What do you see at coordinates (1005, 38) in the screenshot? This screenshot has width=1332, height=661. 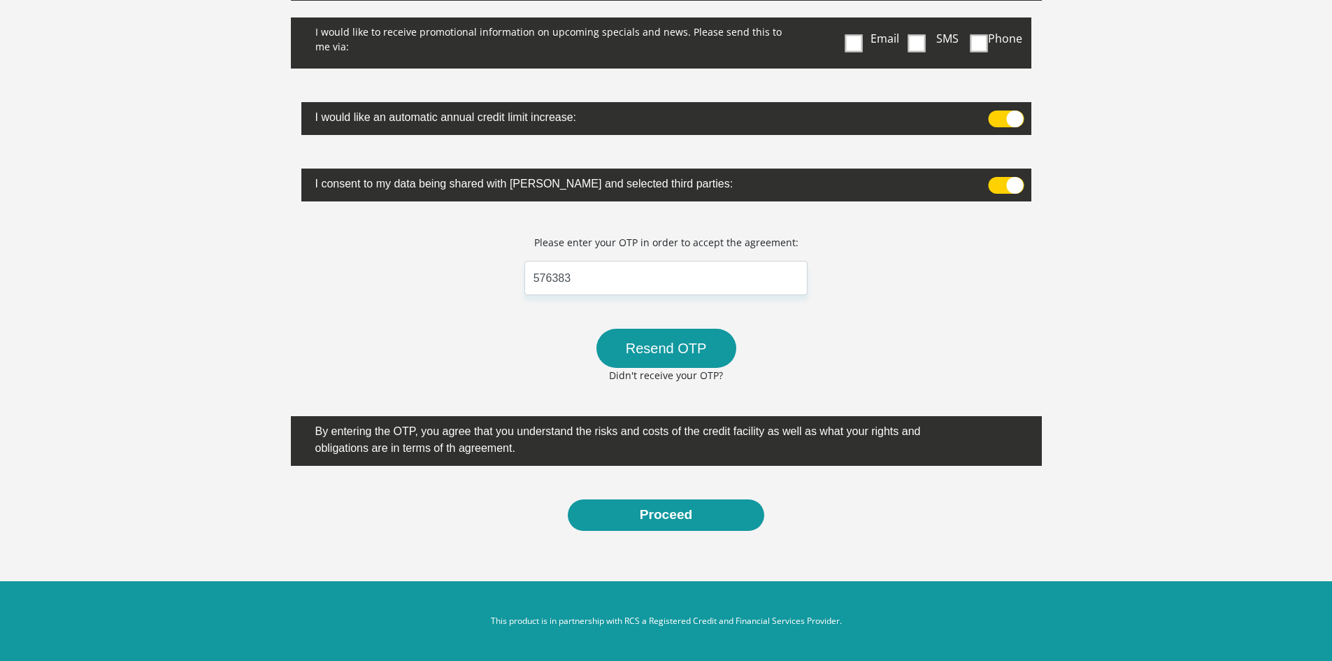 I see `span: Phone` at bounding box center [1005, 38].